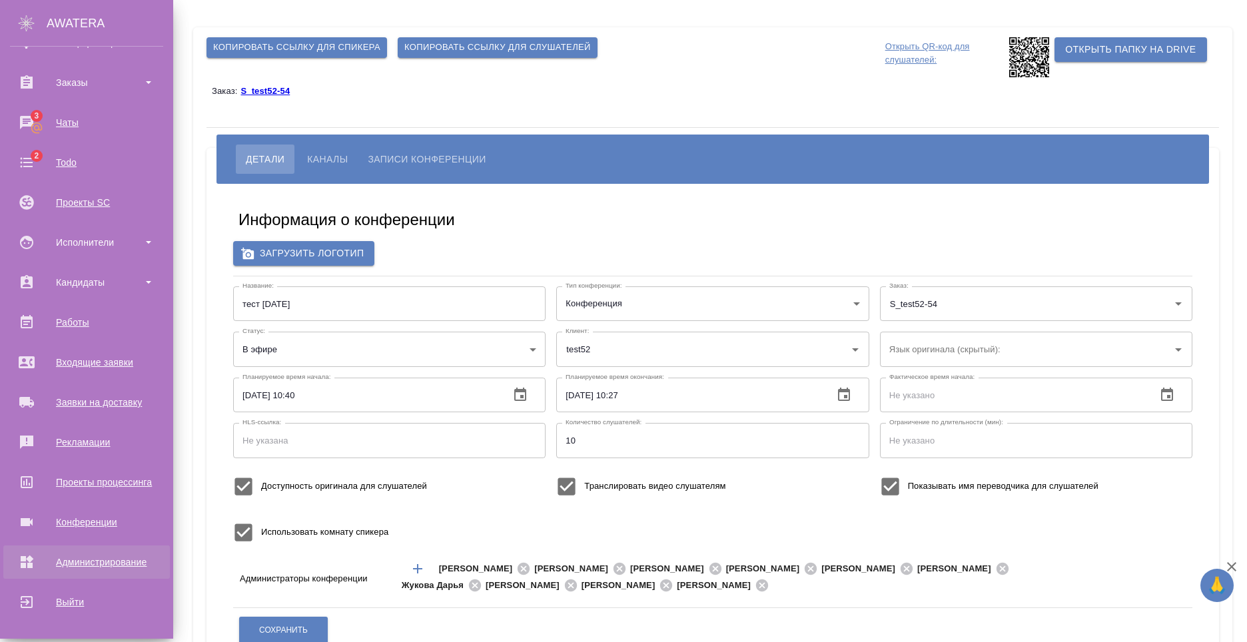 The width and height of the screenshot is (1247, 642). Describe the element at coordinates (87, 402) in the screenshot. I see `a: Заявки на доставку` at that location.